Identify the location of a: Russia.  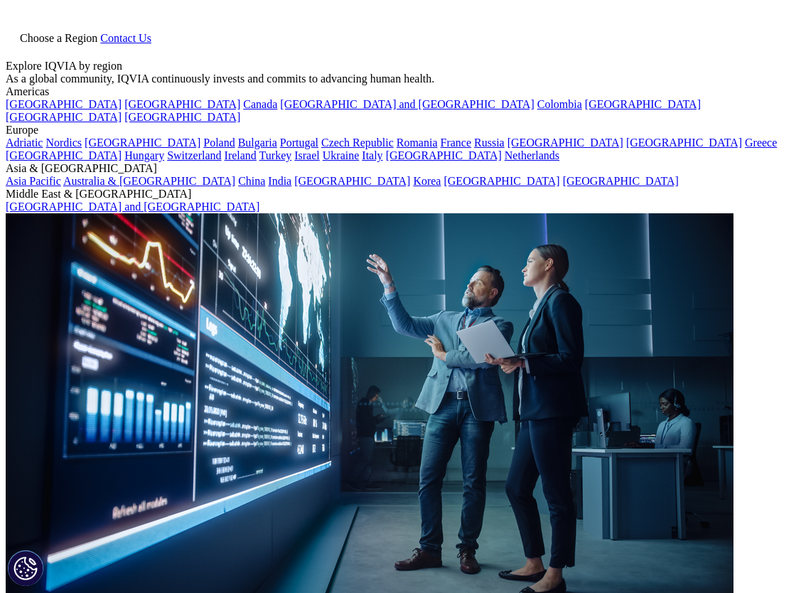
(489, 142).